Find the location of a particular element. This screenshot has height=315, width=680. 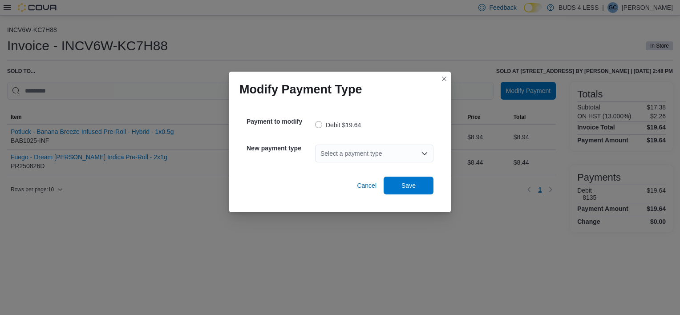

input: Accessible screen reader label is located at coordinates (321, 154).